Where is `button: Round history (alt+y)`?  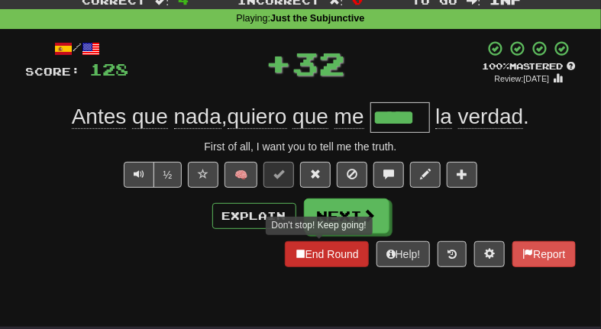
button: Round history (alt+y) is located at coordinates (452, 254).